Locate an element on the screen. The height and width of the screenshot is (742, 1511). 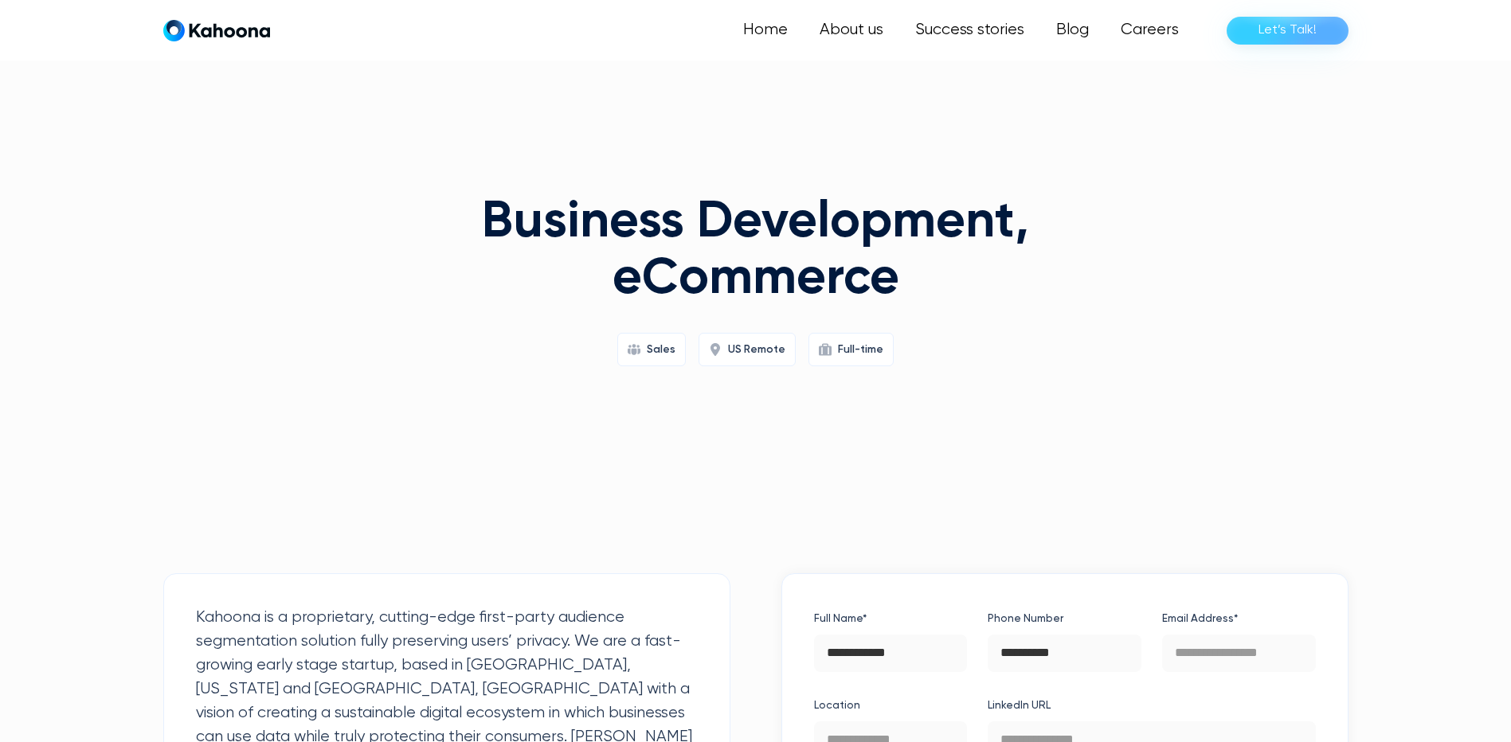
label: Phone Number is located at coordinates (1064, 619).